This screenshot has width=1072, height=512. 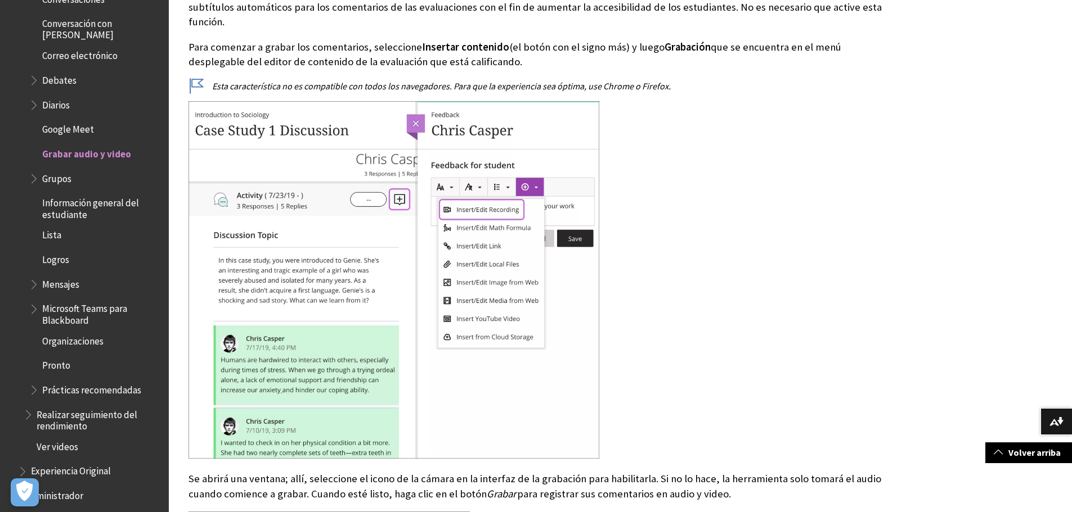 I want to click on a: Volver arriba, so click(x=1028, y=453).